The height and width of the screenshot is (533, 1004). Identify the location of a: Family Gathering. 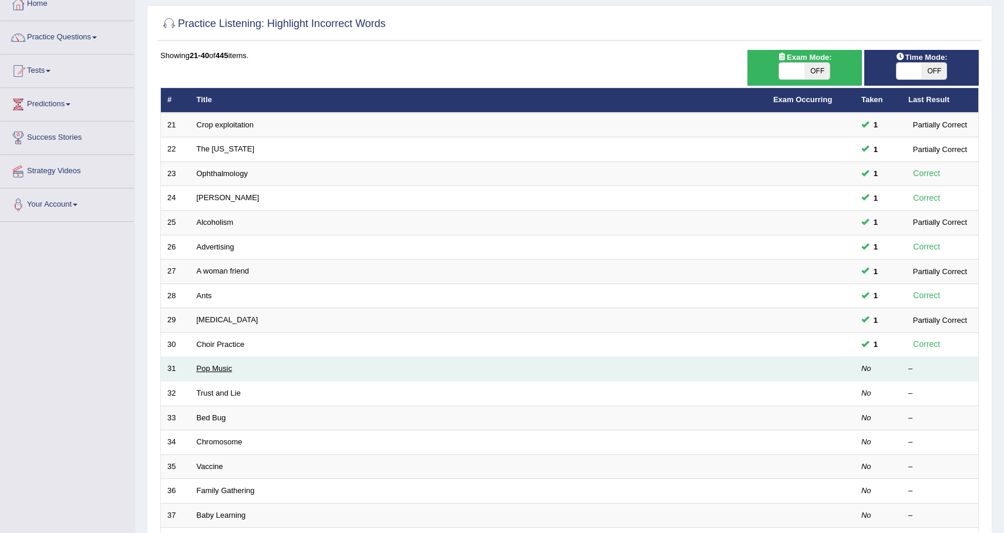
(225, 490).